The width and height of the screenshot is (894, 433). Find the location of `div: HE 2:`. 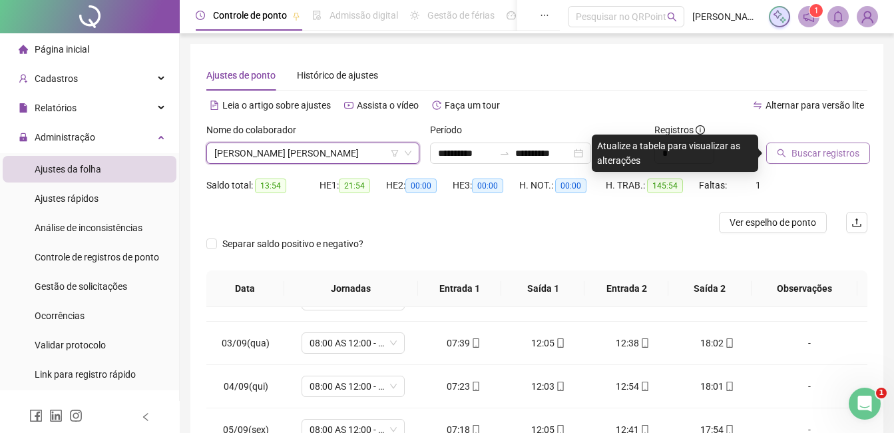

div: HE 2: is located at coordinates (419, 185).